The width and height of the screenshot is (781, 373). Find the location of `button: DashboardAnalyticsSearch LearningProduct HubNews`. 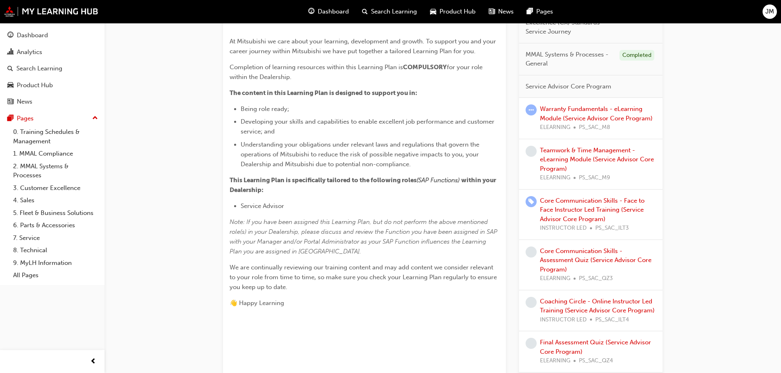

button: DashboardAnalyticsSearch LearningProduct HubNews is located at coordinates (52, 68).